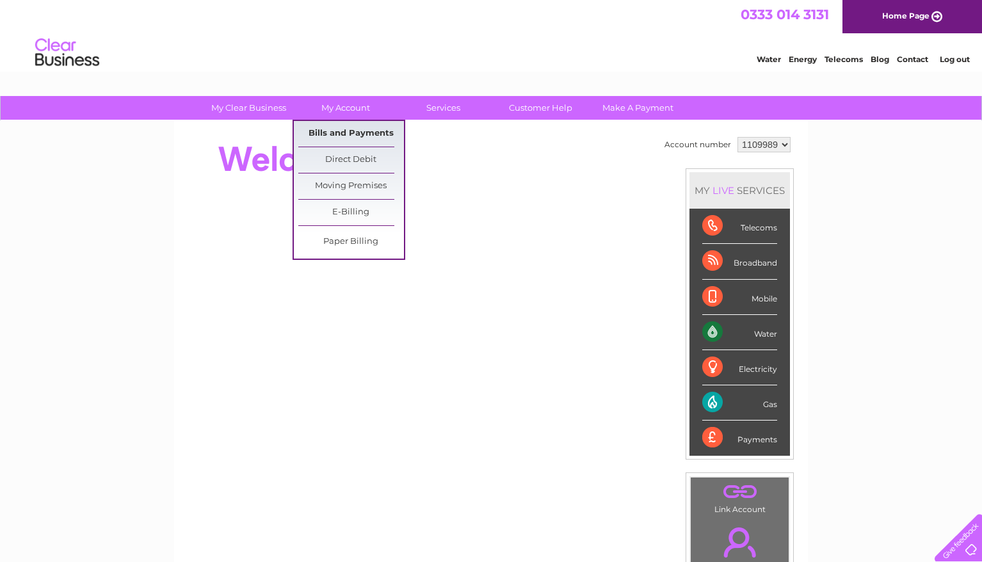 The height and width of the screenshot is (562, 982). I want to click on div: Payments, so click(739, 438).